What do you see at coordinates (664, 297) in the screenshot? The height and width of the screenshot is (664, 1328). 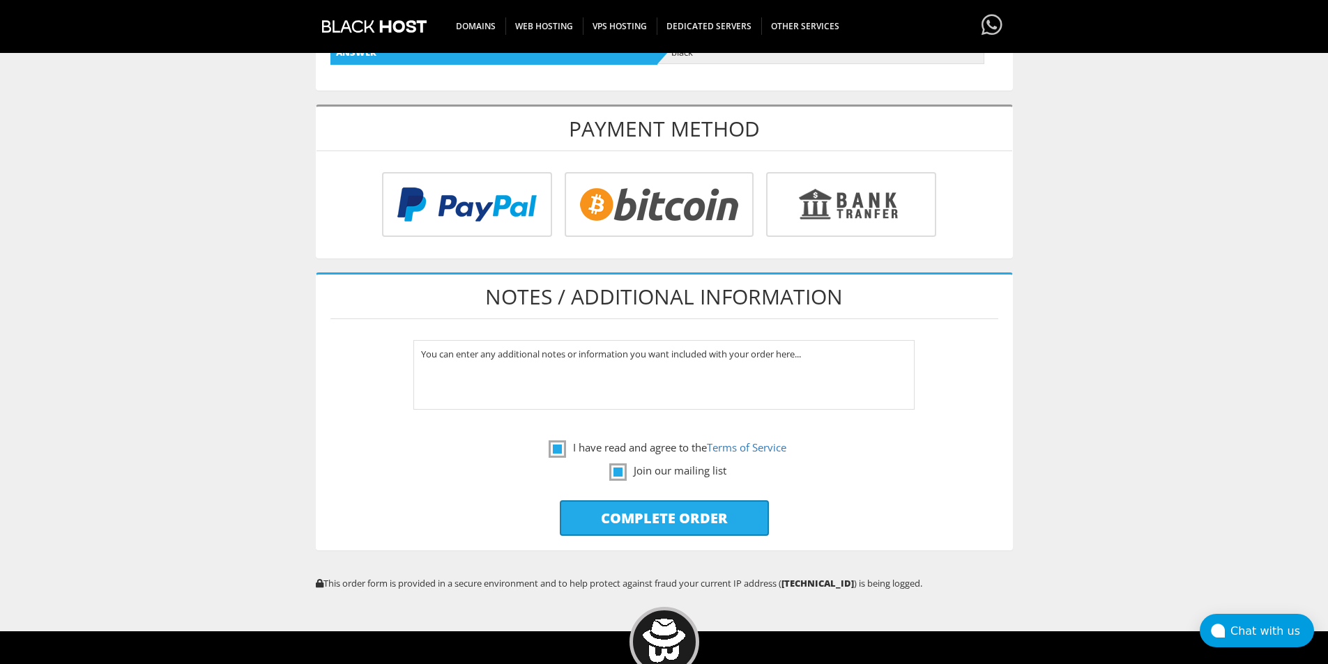 I see `h1: Notes / Additional Information` at bounding box center [664, 297].